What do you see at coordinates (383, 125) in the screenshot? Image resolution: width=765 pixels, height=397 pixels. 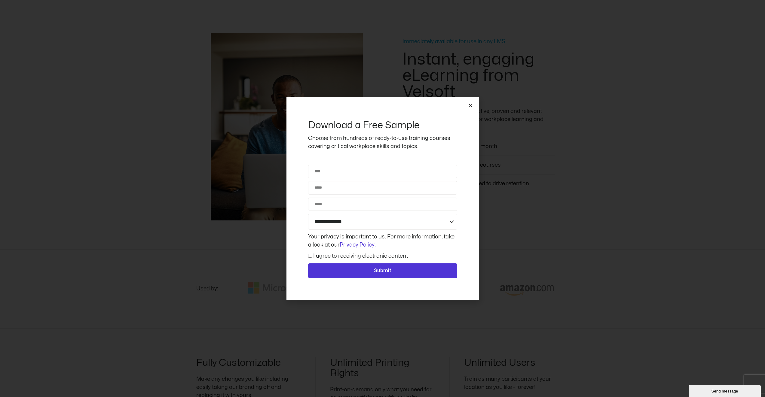 I see `h2: Download a Free Sample` at bounding box center [383, 125].